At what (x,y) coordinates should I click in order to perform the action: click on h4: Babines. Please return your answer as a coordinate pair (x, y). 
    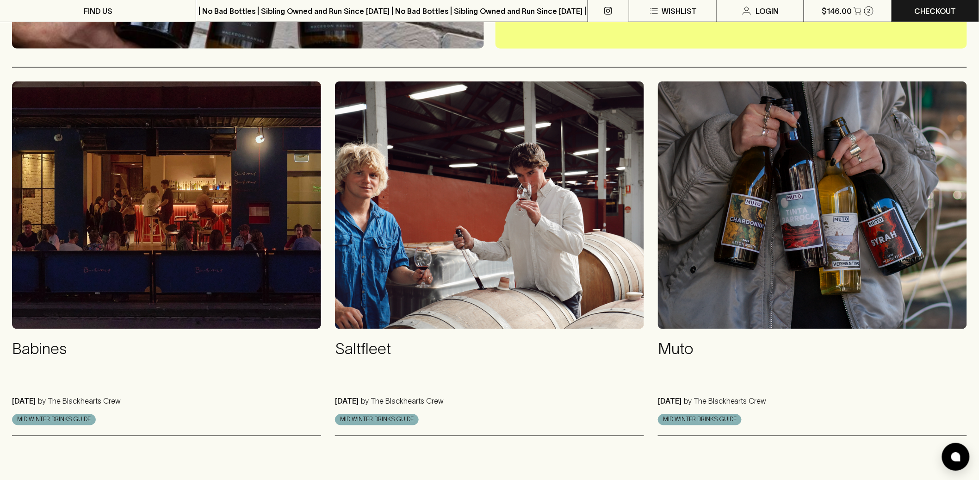
    Looking at the image, I should click on (167, 349).